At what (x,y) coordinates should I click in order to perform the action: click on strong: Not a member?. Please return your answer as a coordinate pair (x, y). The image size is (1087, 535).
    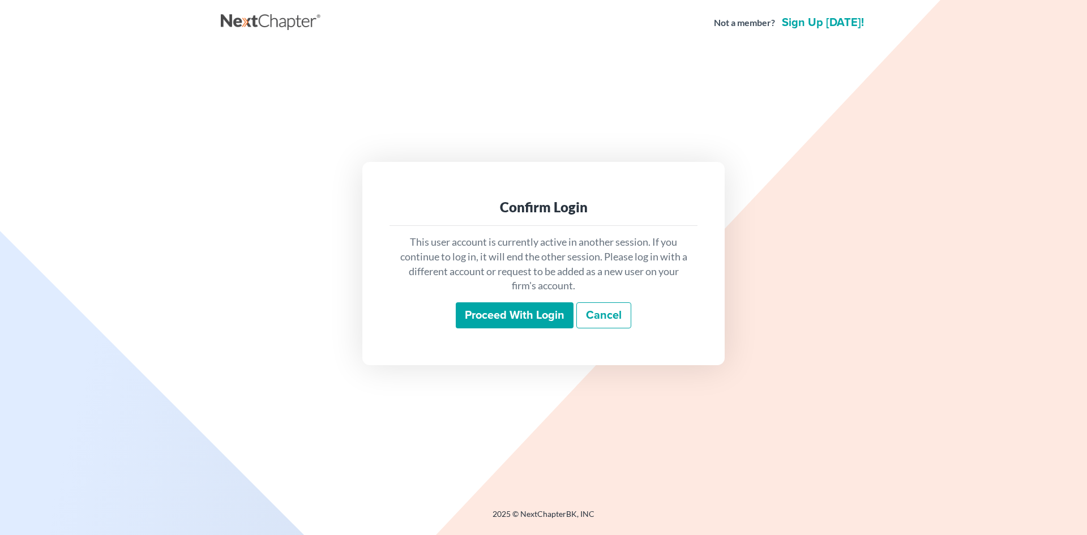
    Looking at the image, I should click on (744, 23).